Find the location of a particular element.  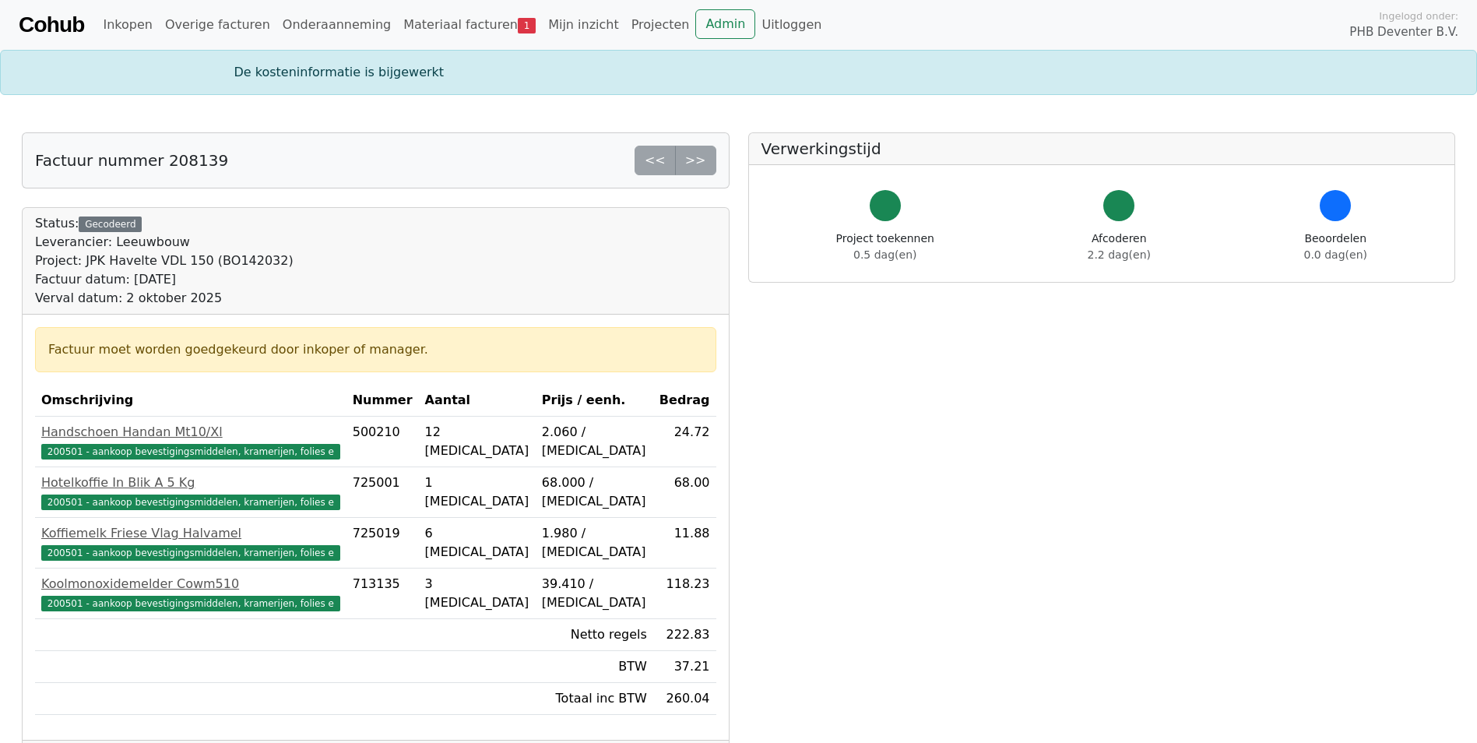

a: Overige facturen is located at coordinates (217, 25).